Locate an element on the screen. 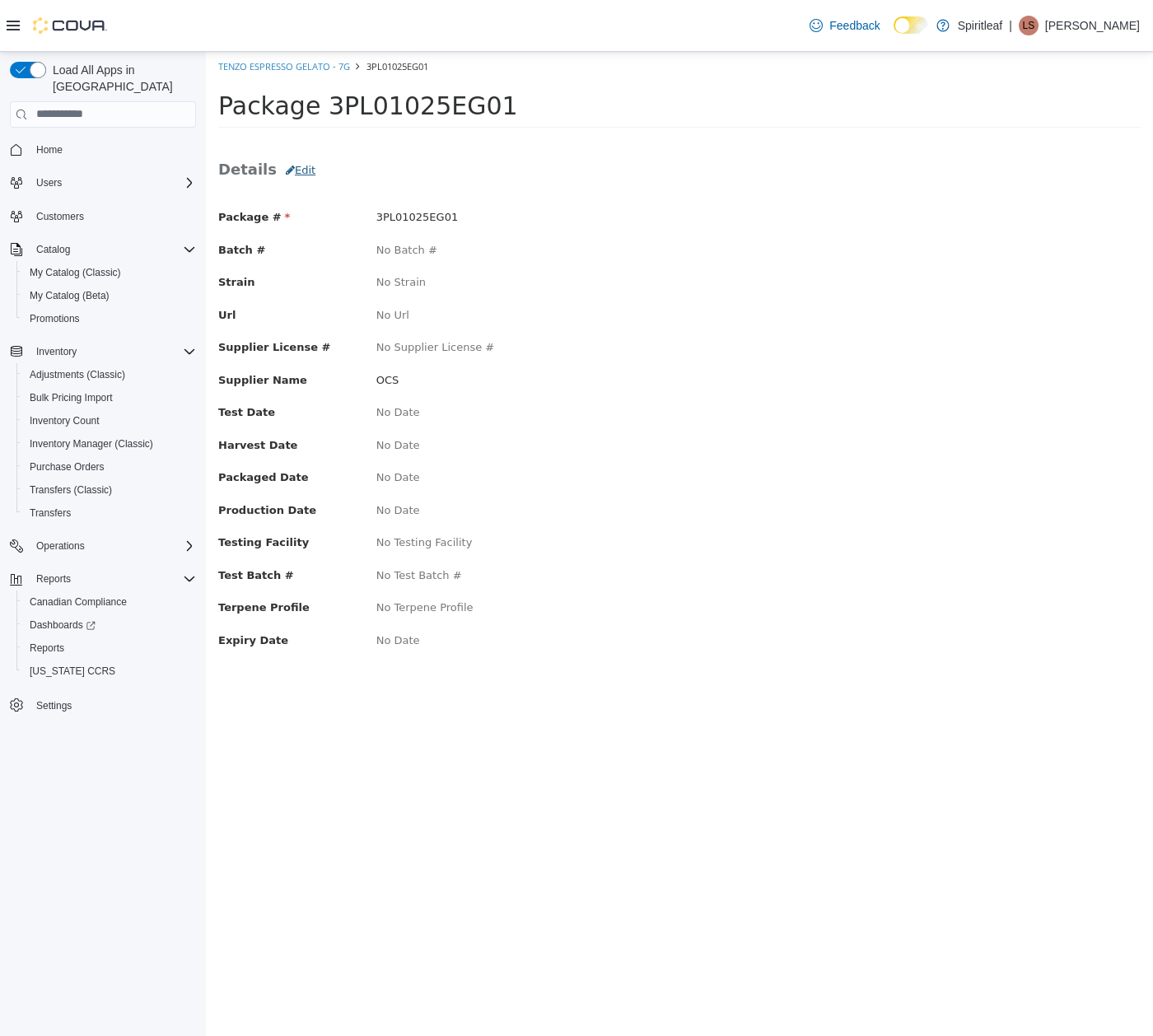 The height and width of the screenshot is (1036, 1153). button: Edit is located at coordinates (95, 119).